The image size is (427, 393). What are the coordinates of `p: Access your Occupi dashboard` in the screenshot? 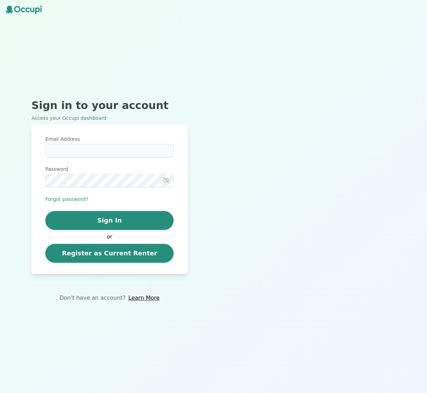 It's located at (110, 118).